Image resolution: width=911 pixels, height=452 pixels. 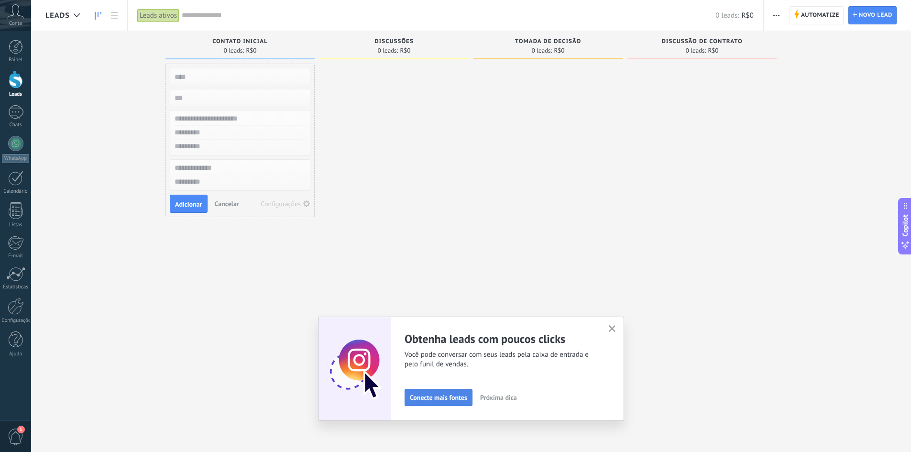 What do you see at coordinates (438, 397) in the screenshot?
I see `button: Conecte mais fontes` at bounding box center [438, 397].